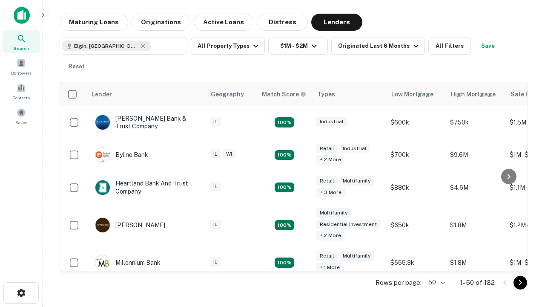 Image resolution: width=545 pixels, height=307 pixels. What do you see at coordinates (476, 155) in the screenshot?
I see `td: $9.6M` at bounding box center [476, 155].